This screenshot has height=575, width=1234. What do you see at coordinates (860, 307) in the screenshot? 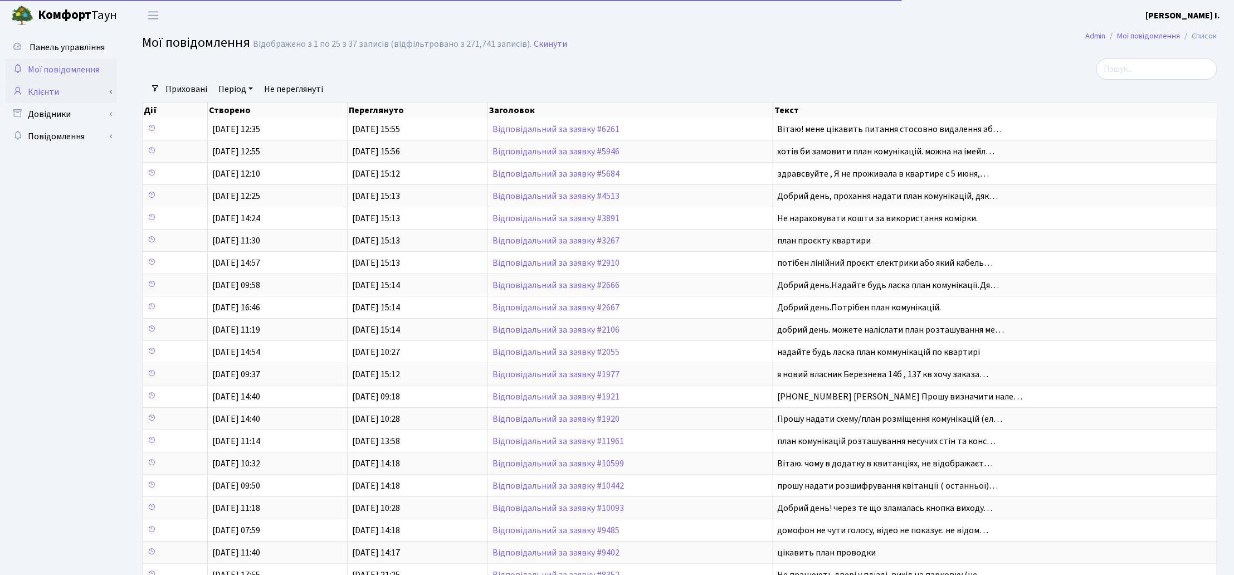
I see `span: Добрий день.Потрібен план комунікацій.` at bounding box center [860, 307].